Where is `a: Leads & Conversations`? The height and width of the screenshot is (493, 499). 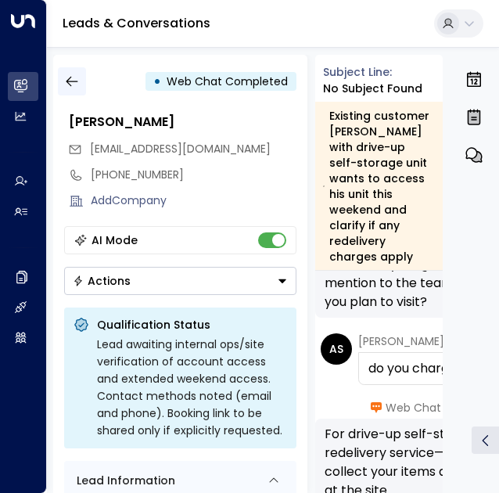
a: Leads & Conversations is located at coordinates (136, 23).